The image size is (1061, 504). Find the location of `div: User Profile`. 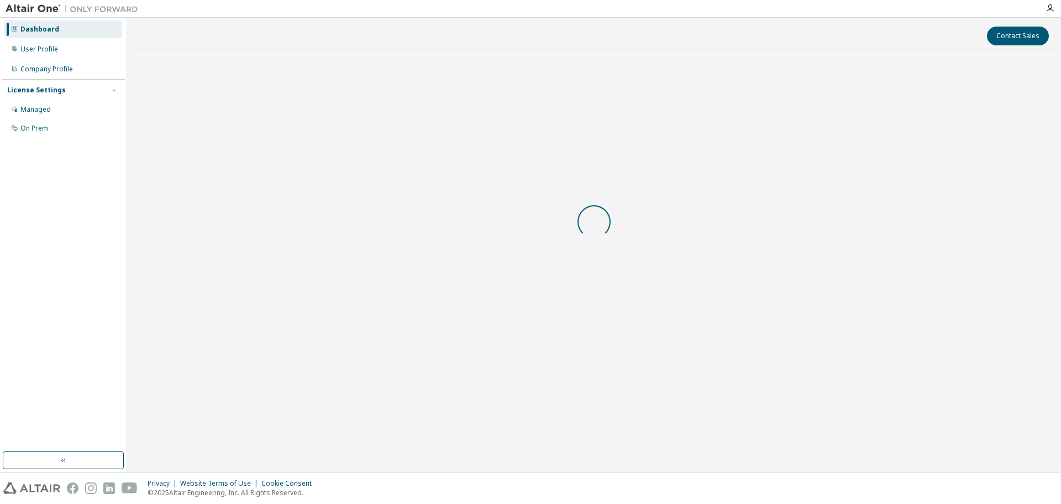

div: User Profile is located at coordinates (39, 49).